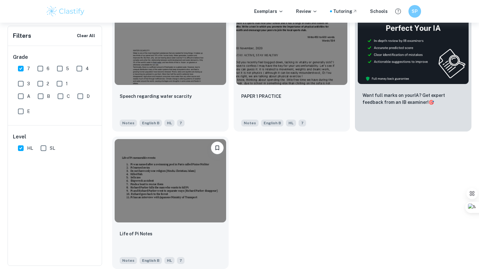 The height and width of the screenshot is (269, 479). Describe the element at coordinates (413, 43) in the screenshot. I see `img: Thumbnail` at that location.